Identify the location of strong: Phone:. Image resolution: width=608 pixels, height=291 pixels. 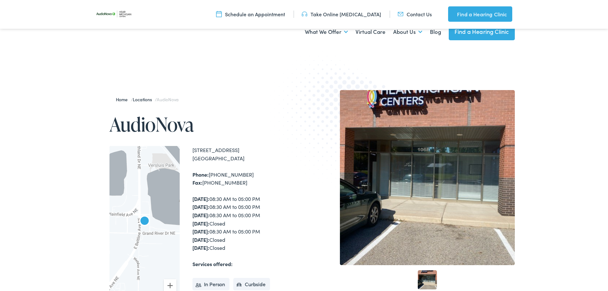
(200, 174).